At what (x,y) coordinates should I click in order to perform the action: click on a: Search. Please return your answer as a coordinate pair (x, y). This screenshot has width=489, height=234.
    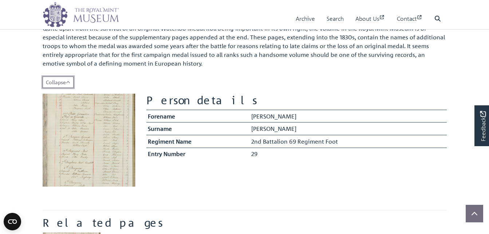
    Looking at the image, I should click on (335, 19).